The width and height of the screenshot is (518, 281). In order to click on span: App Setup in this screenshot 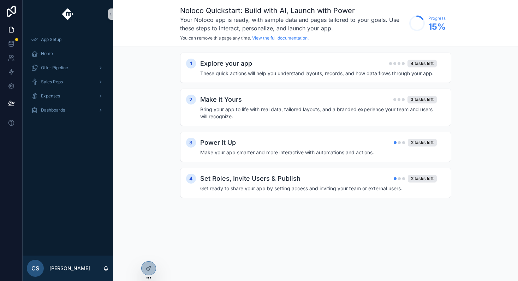, I will do `click(51, 40)`.